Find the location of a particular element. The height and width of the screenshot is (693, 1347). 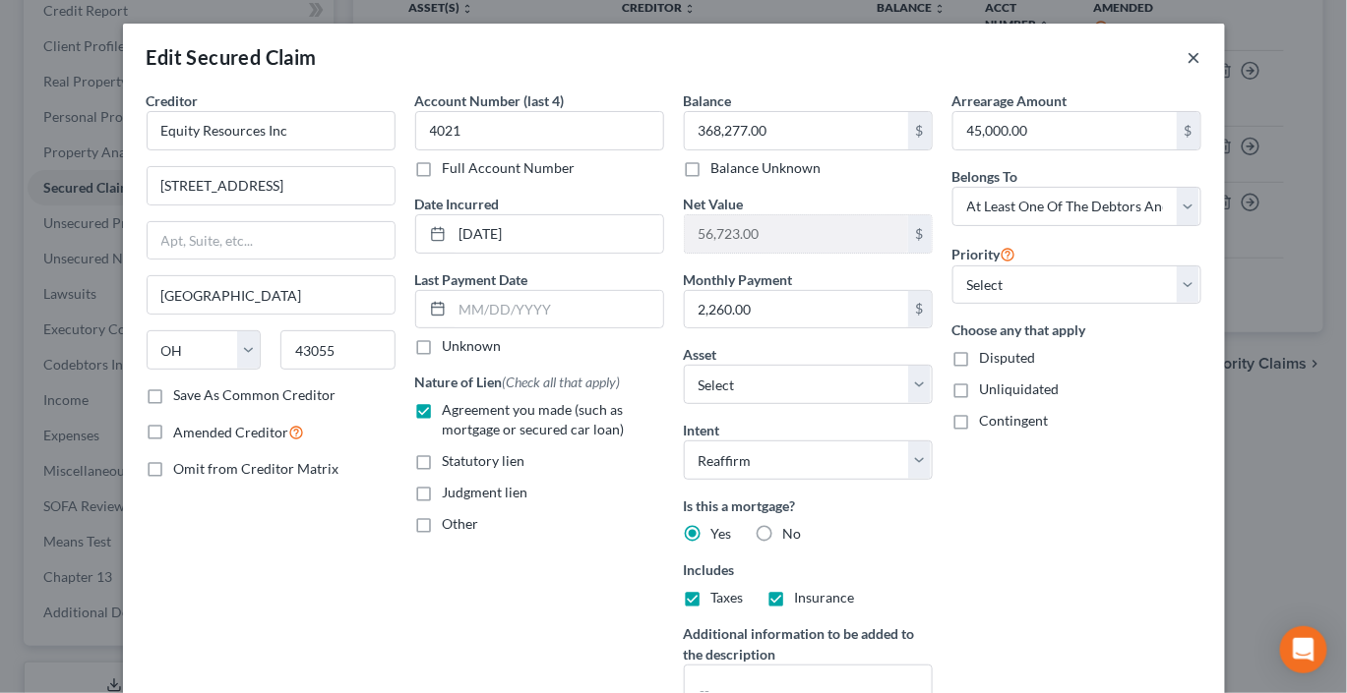

input: Apt, Suite, etc... is located at coordinates (271, 241).